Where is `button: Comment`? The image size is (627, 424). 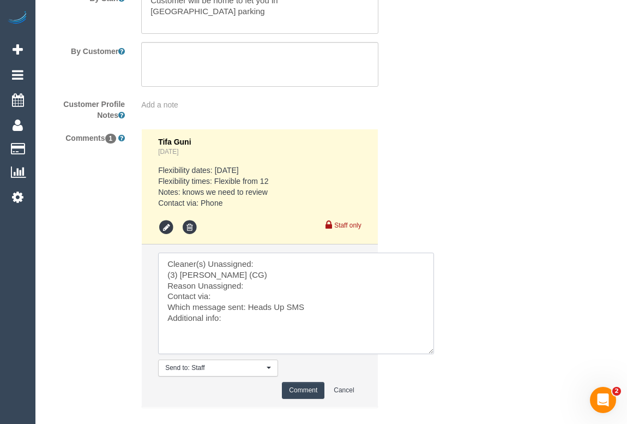 button: Comment is located at coordinates (303, 390).